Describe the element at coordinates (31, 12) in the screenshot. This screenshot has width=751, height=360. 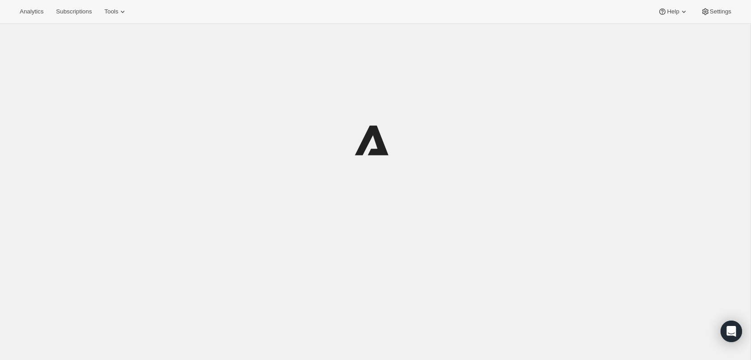
I see `span: Analytics` at that location.